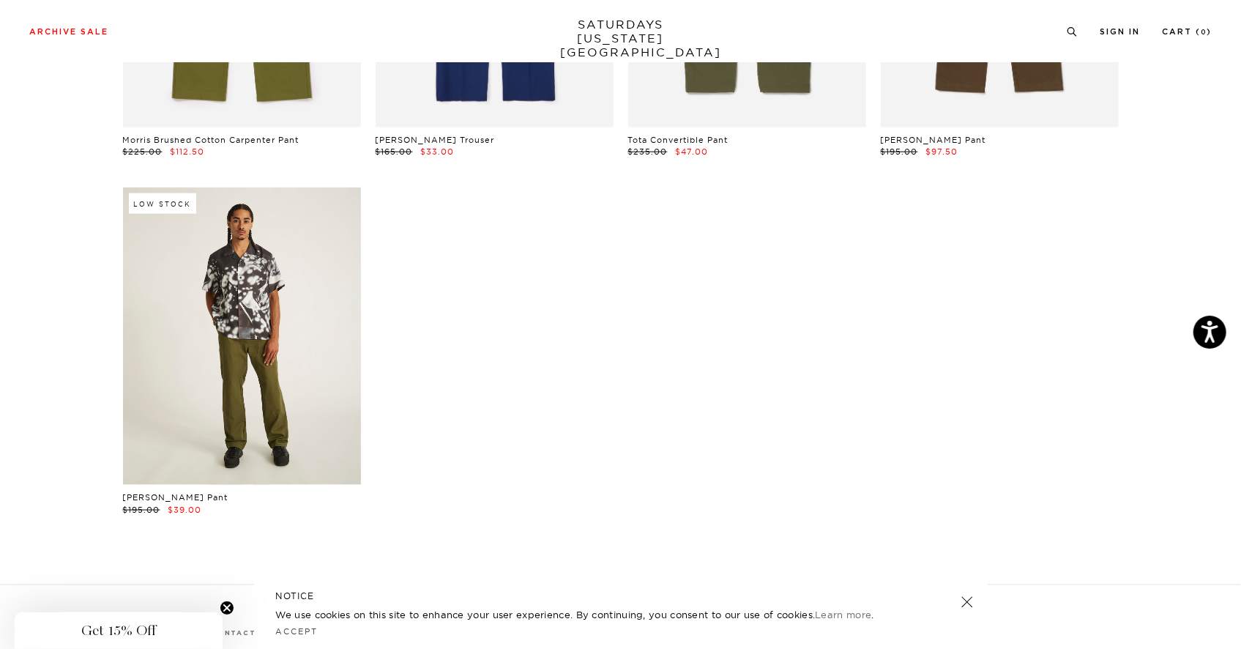  I want to click on div: Get 15% OffClose teaser, so click(119, 631).